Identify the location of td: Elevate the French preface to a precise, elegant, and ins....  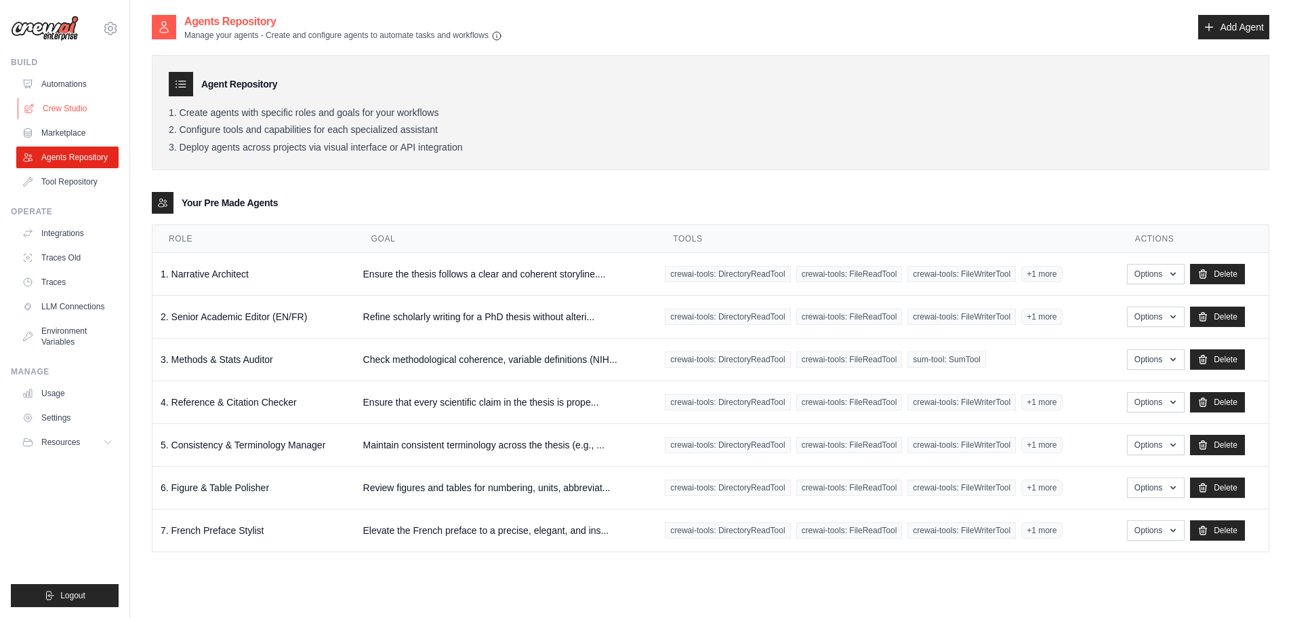
(506, 530).